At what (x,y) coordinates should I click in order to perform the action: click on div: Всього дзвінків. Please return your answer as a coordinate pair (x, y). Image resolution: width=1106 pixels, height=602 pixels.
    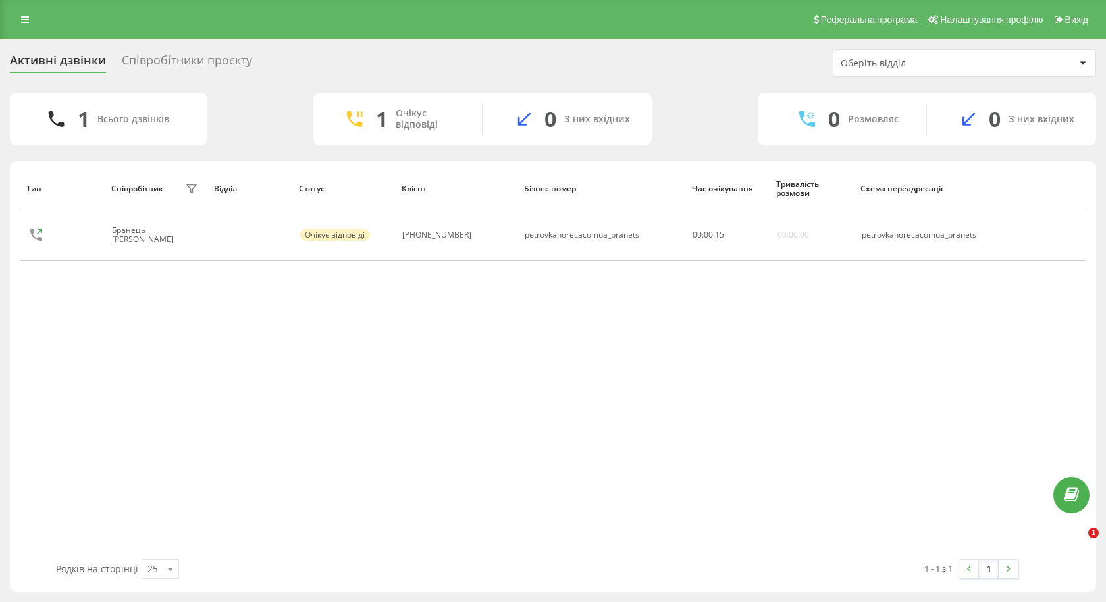
    Looking at the image, I should click on (133, 119).